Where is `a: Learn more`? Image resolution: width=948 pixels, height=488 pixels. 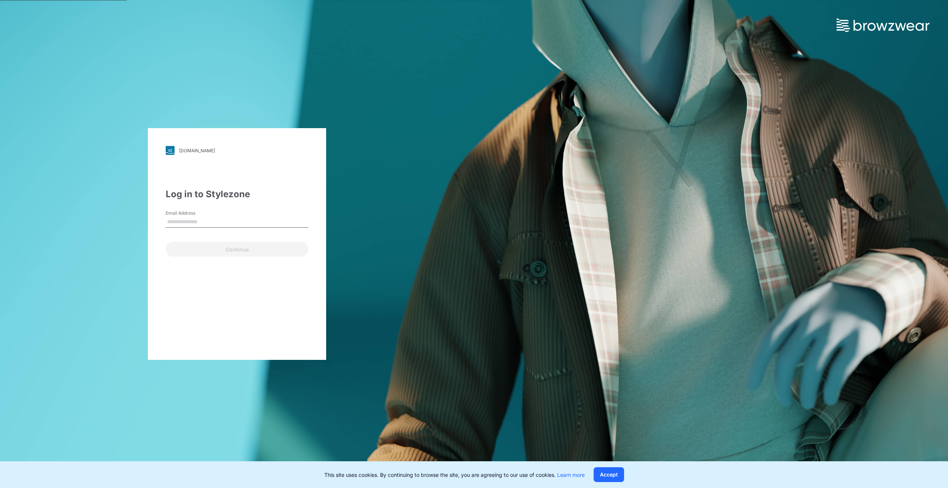
a: Learn more is located at coordinates (571, 475).